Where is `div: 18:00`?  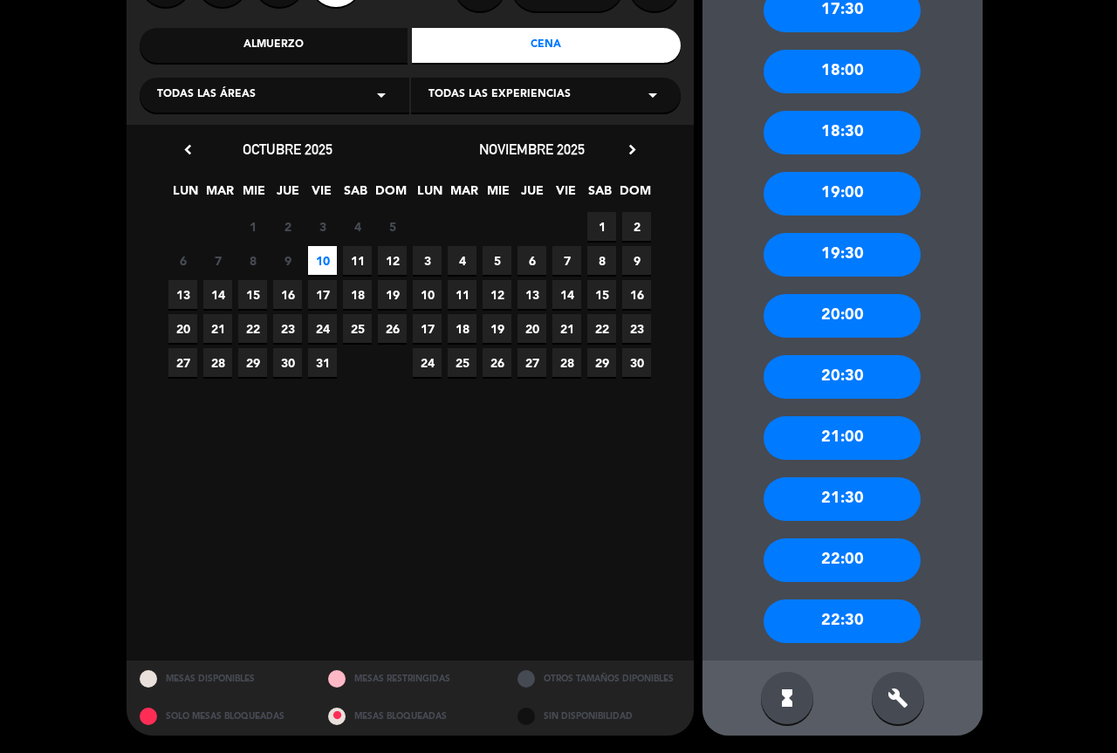 div: 18:00 is located at coordinates (842, 72).